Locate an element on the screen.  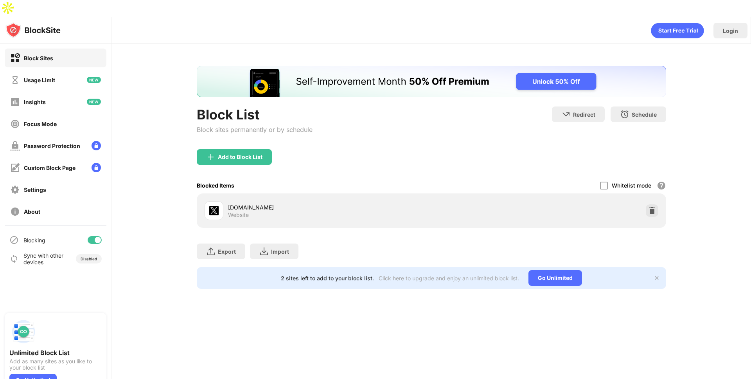
img: about-off.svg is located at coordinates (15, 211).